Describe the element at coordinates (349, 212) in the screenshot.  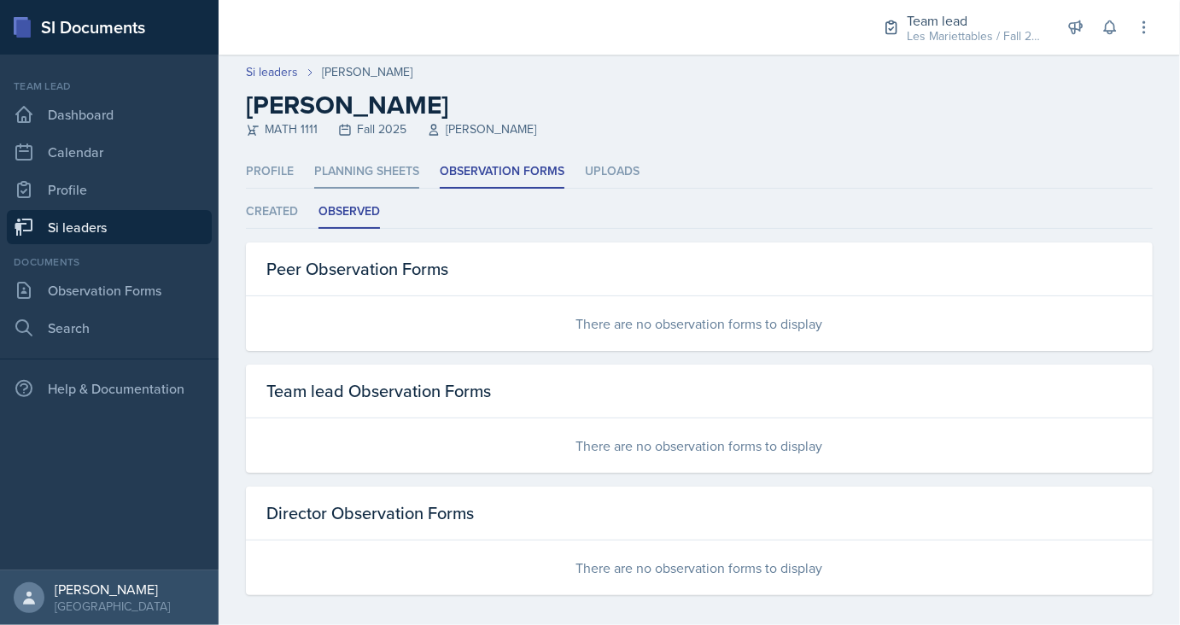
I see `li: Observed` at that location.